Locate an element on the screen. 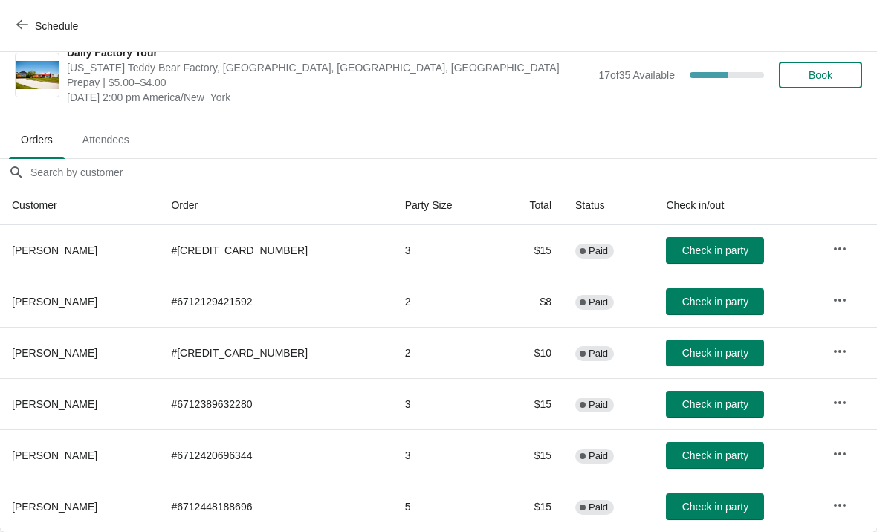 The width and height of the screenshot is (877, 532). th: Total is located at coordinates (530, 205).